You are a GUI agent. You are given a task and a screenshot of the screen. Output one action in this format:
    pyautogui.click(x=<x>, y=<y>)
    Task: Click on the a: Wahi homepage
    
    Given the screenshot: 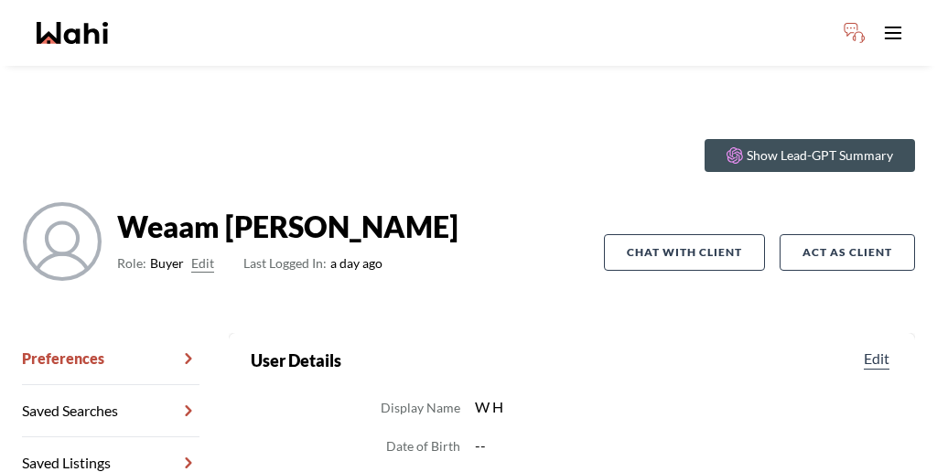 What is the action you would take?
    pyautogui.click(x=72, y=33)
    